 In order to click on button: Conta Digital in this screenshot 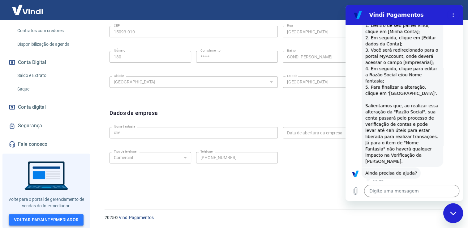, I will do `click(46, 63)`.